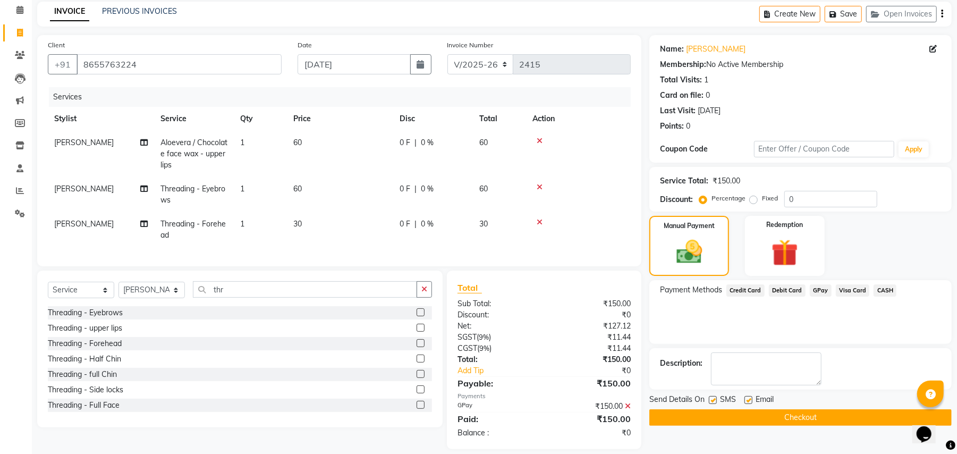 Image resolution: width=957 pixels, height=454 pixels. Describe the element at coordinates (85, 359) in the screenshot. I see `div: Threading - Half Chin` at that location.